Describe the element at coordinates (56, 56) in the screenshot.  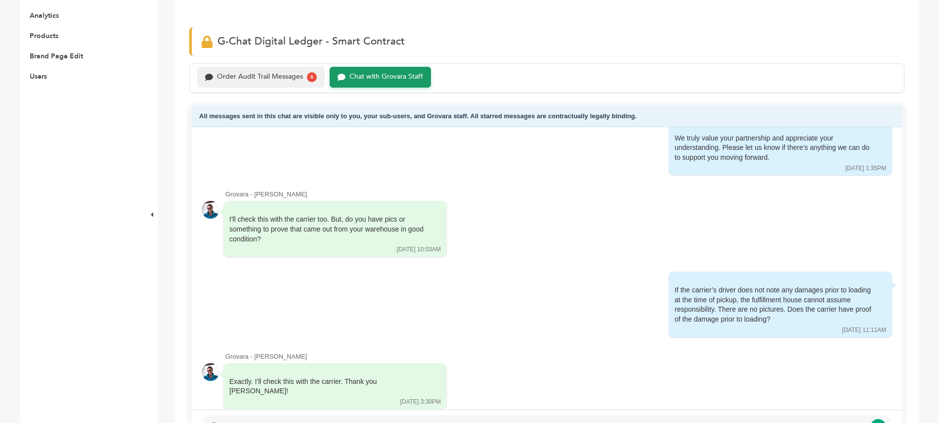
I see `a: Brand Page Edit` at that location.